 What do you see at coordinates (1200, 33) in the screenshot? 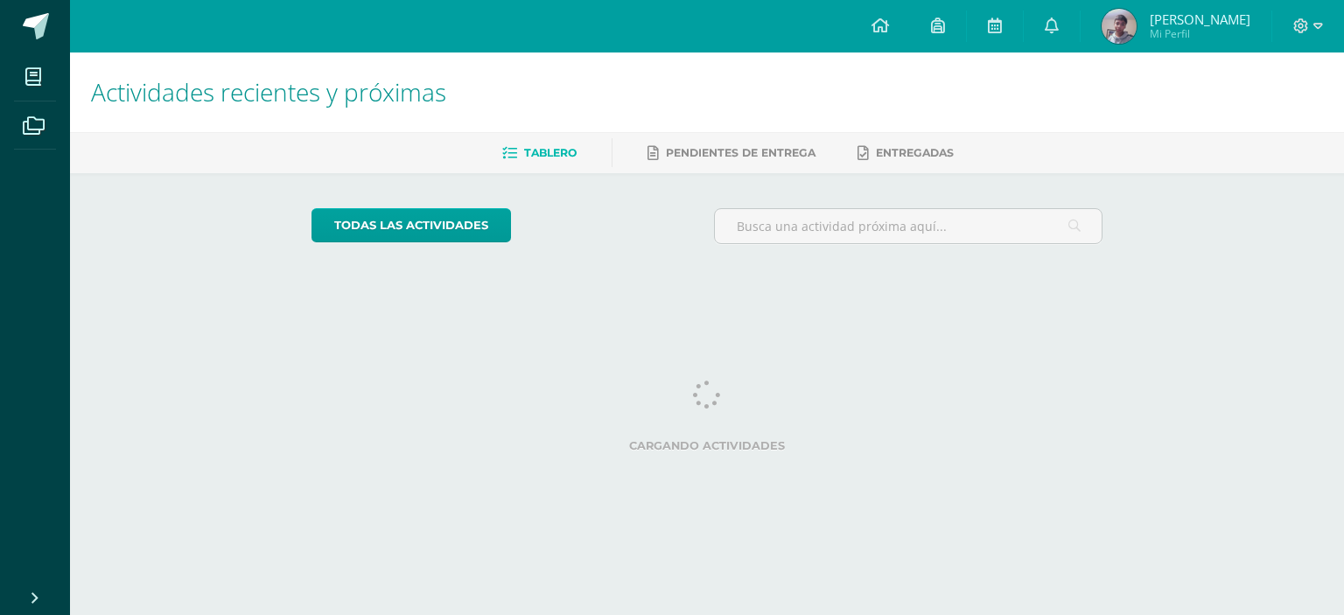
I see `span: Mi Perfil` at bounding box center [1200, 33].